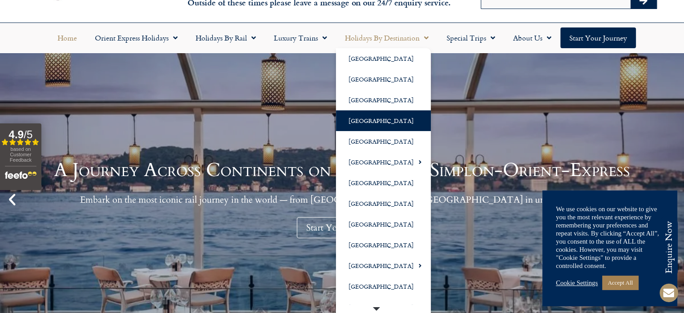  Describe the element at coordinates (226, 38) in the screenshot. I see `a: Holidays by Rail` at that location.